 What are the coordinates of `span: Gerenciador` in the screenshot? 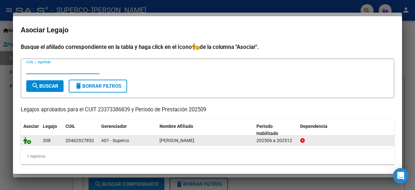 It's located at (114, 126).